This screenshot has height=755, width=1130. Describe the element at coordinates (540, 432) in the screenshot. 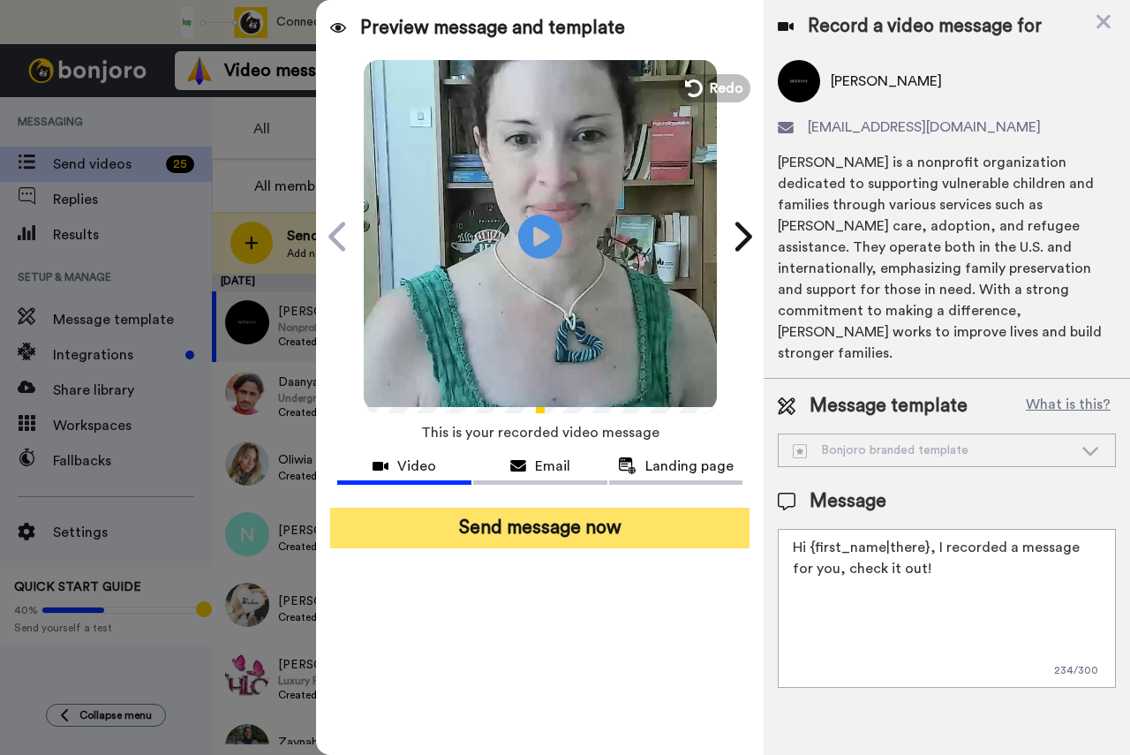

I see `span: This is your recorded video message` at that location.